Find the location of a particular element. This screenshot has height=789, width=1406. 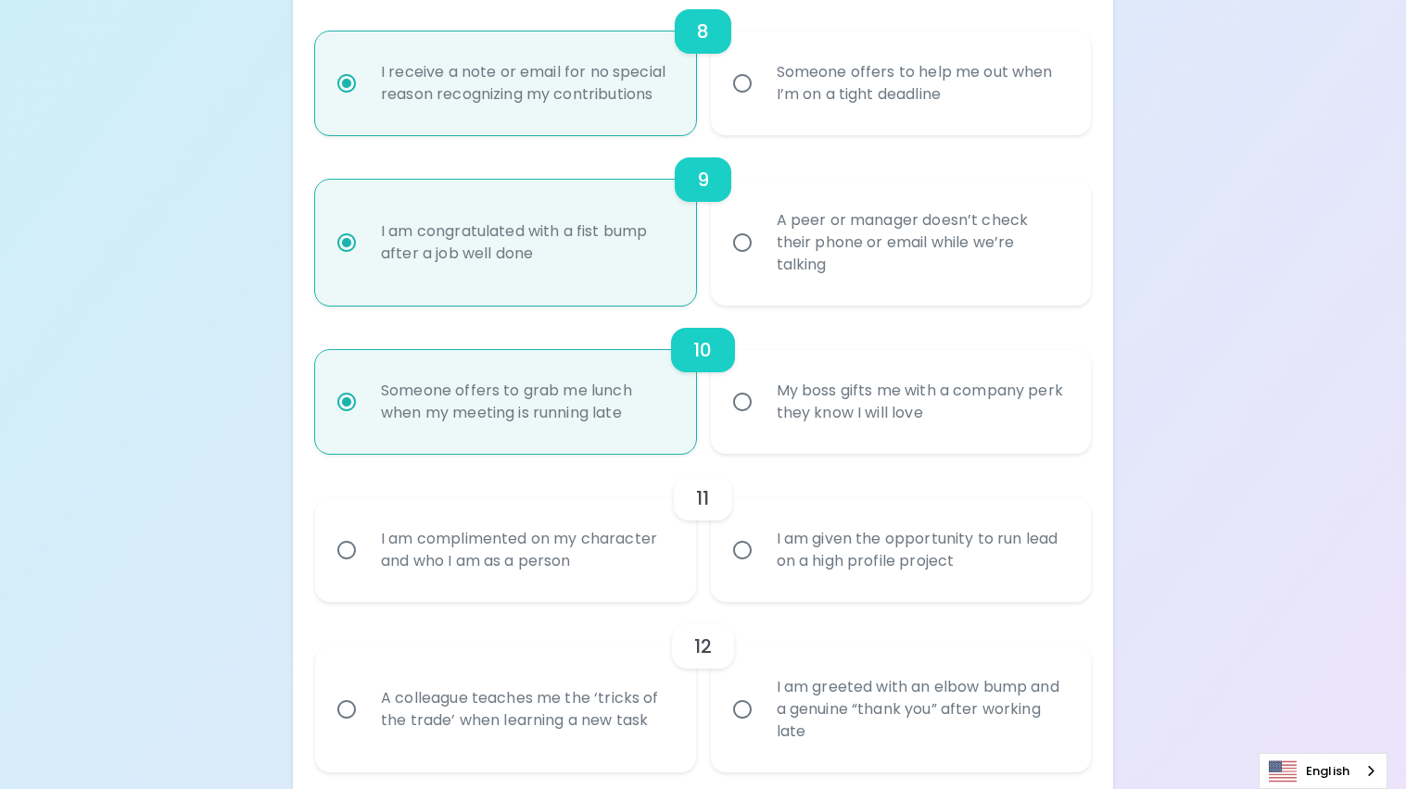

a: English is located at coordinates (1322, 771).